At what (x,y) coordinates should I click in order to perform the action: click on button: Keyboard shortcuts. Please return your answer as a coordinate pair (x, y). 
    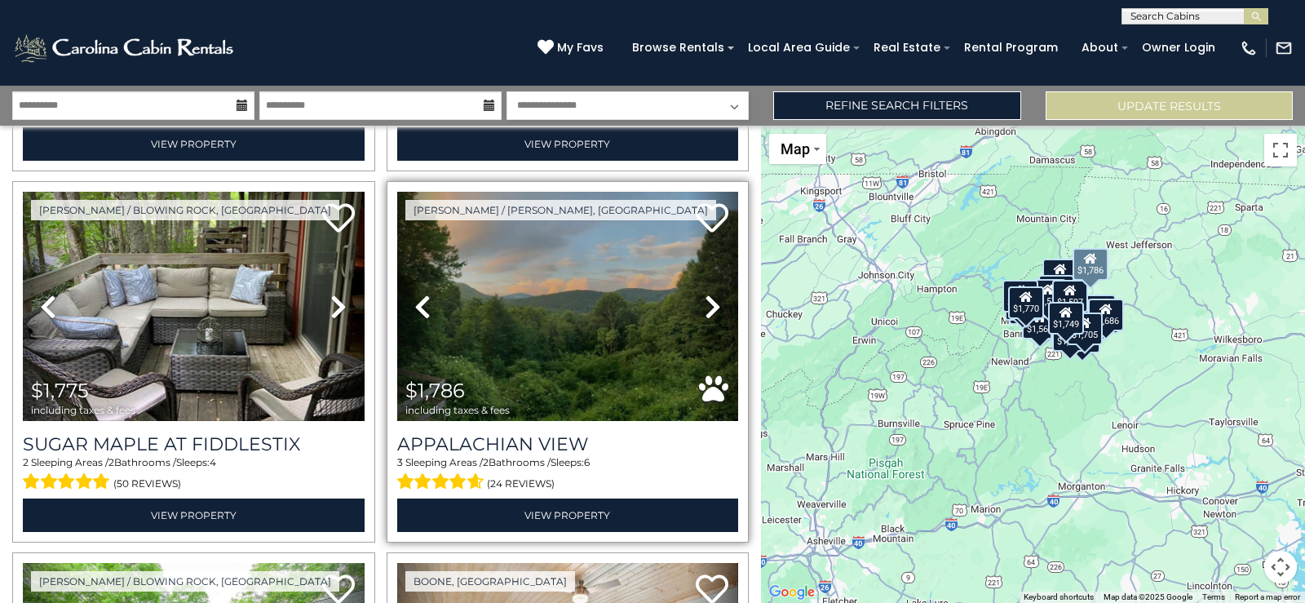
    Looking at the image, I should click on (1058, 597).